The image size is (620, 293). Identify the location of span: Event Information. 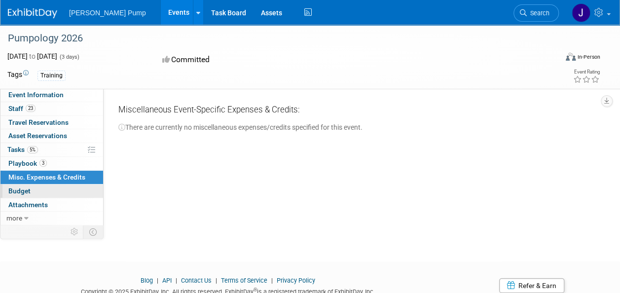
(36, 95).